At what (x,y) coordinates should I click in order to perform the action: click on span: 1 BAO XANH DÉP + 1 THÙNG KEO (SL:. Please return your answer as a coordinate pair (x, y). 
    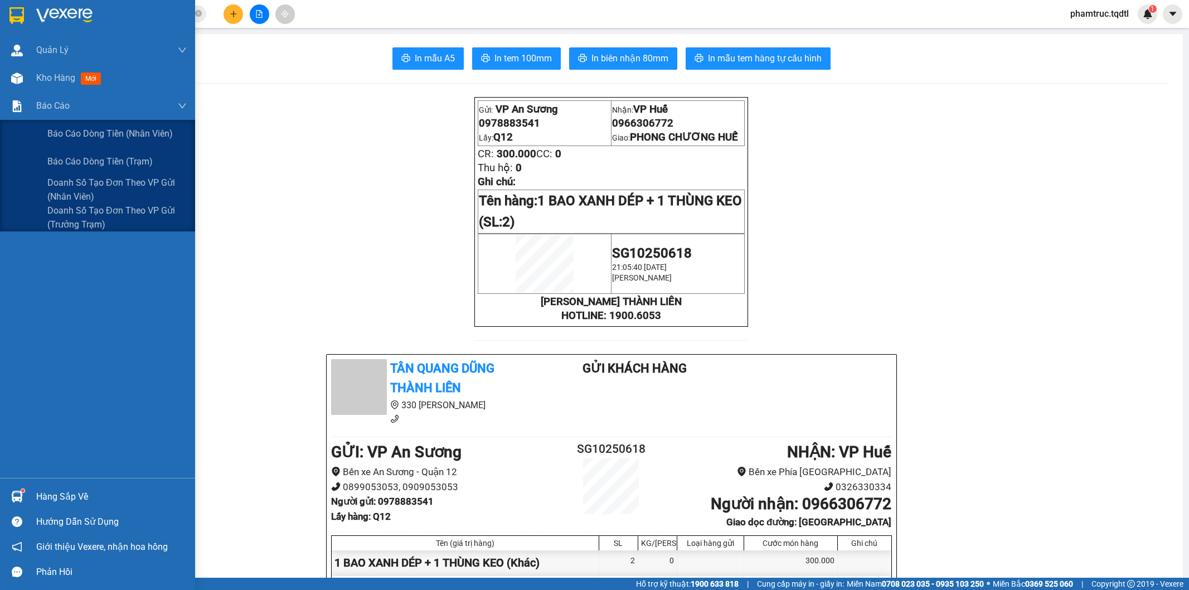
    Looking at the image, I should click on (610, 211).